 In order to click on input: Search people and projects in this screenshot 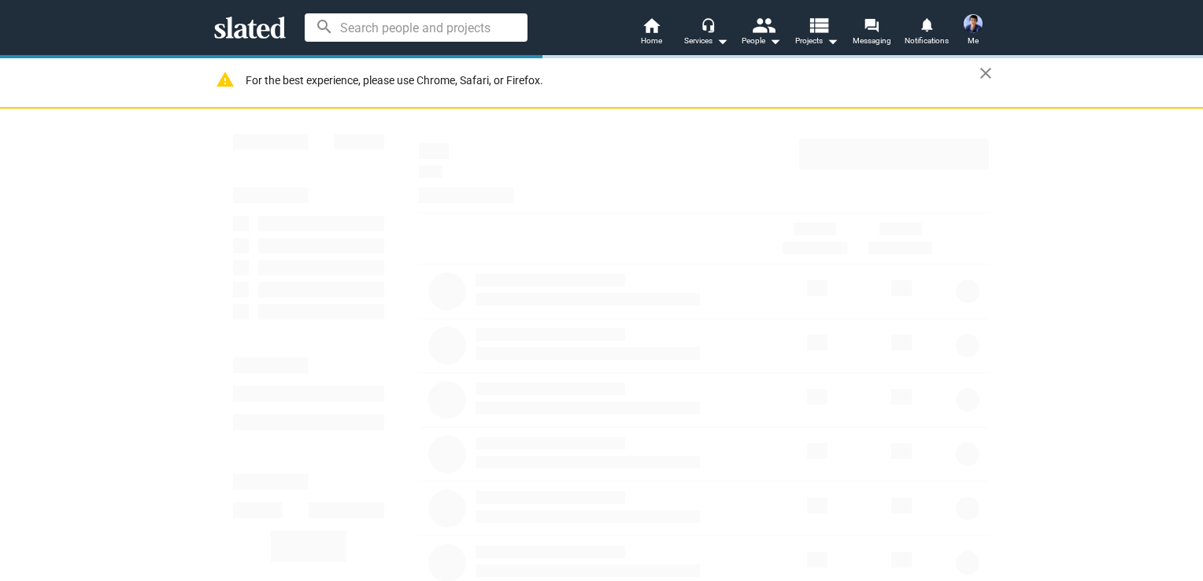, I will do `click(416, 28)`.